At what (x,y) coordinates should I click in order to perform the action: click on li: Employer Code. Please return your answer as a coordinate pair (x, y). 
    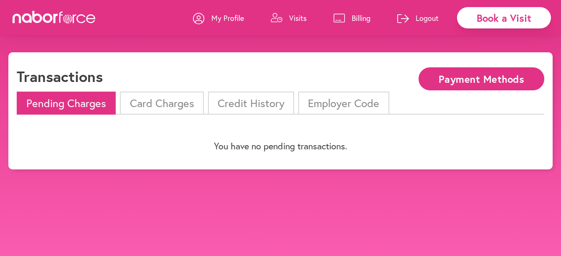
    Looking at the image, I should click on (343, 103).